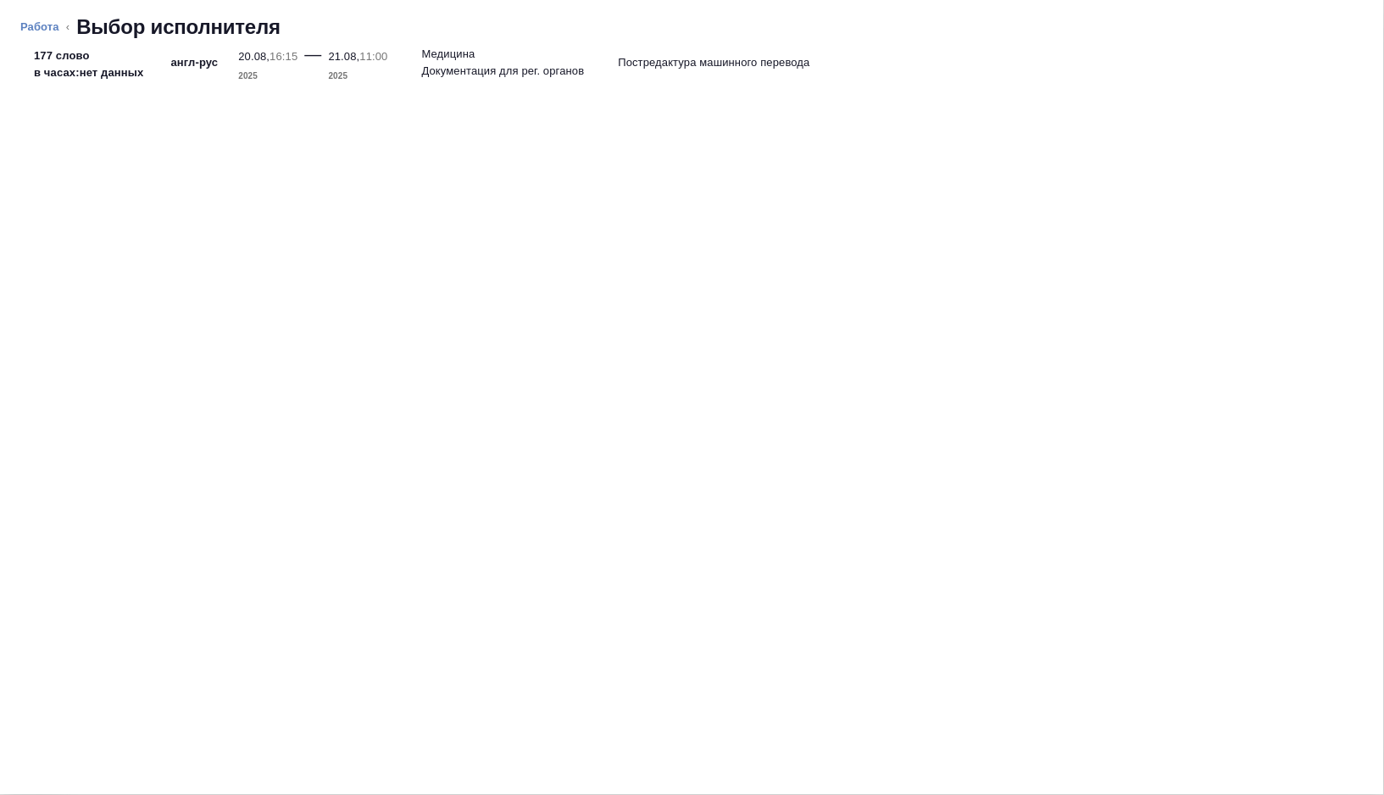 The image size is (1384, 795). Describe the element at coordinates (178, 27) in the screenshot. I see `h2: Выбор исполнителя` at that location.